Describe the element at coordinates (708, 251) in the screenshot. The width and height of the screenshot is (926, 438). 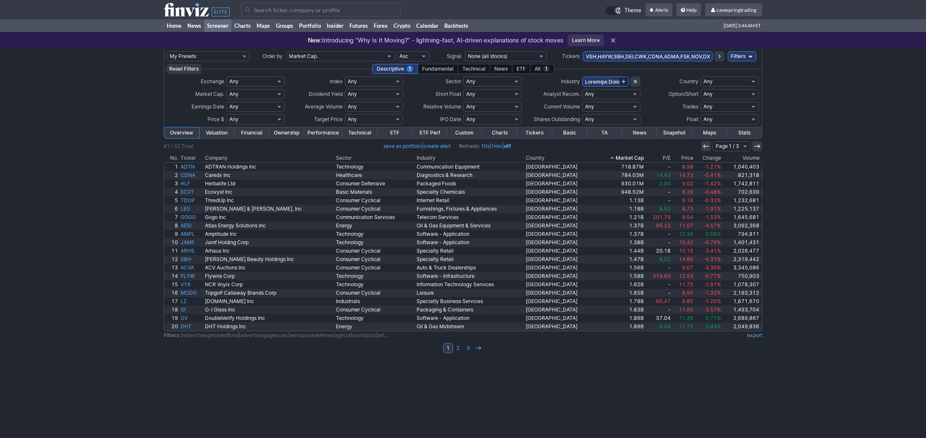
I see `a: -3.41%` at that location.